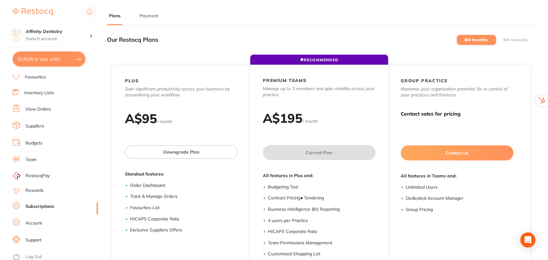 Image resolution: width=548 pixels, height=260 pixels. What do you see at coordinates (16, 35) in the screenshot?
I see `img: Affinity Dentistry` at bounding box center [16, 35].